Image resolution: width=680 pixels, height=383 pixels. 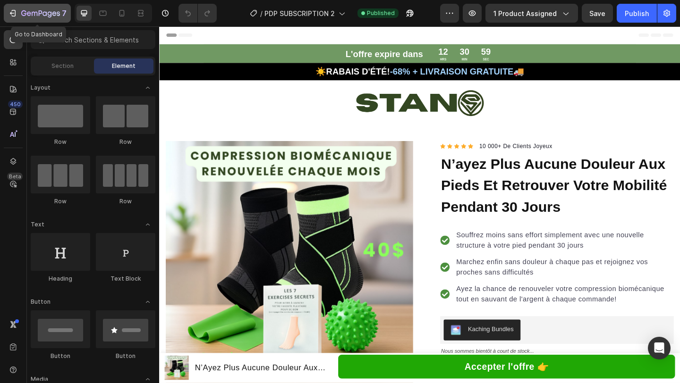 I want to click on div: Undo/Redo, so click(x=197, y=13).